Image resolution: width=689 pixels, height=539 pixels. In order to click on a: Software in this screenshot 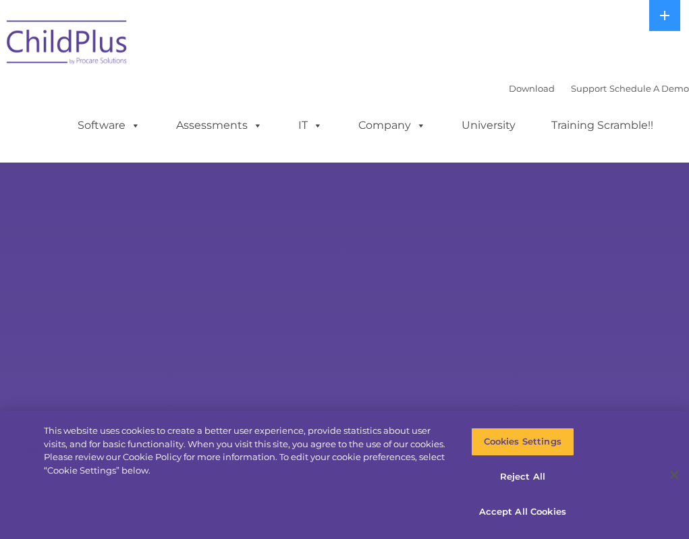, I will do `click(109, 125)`.